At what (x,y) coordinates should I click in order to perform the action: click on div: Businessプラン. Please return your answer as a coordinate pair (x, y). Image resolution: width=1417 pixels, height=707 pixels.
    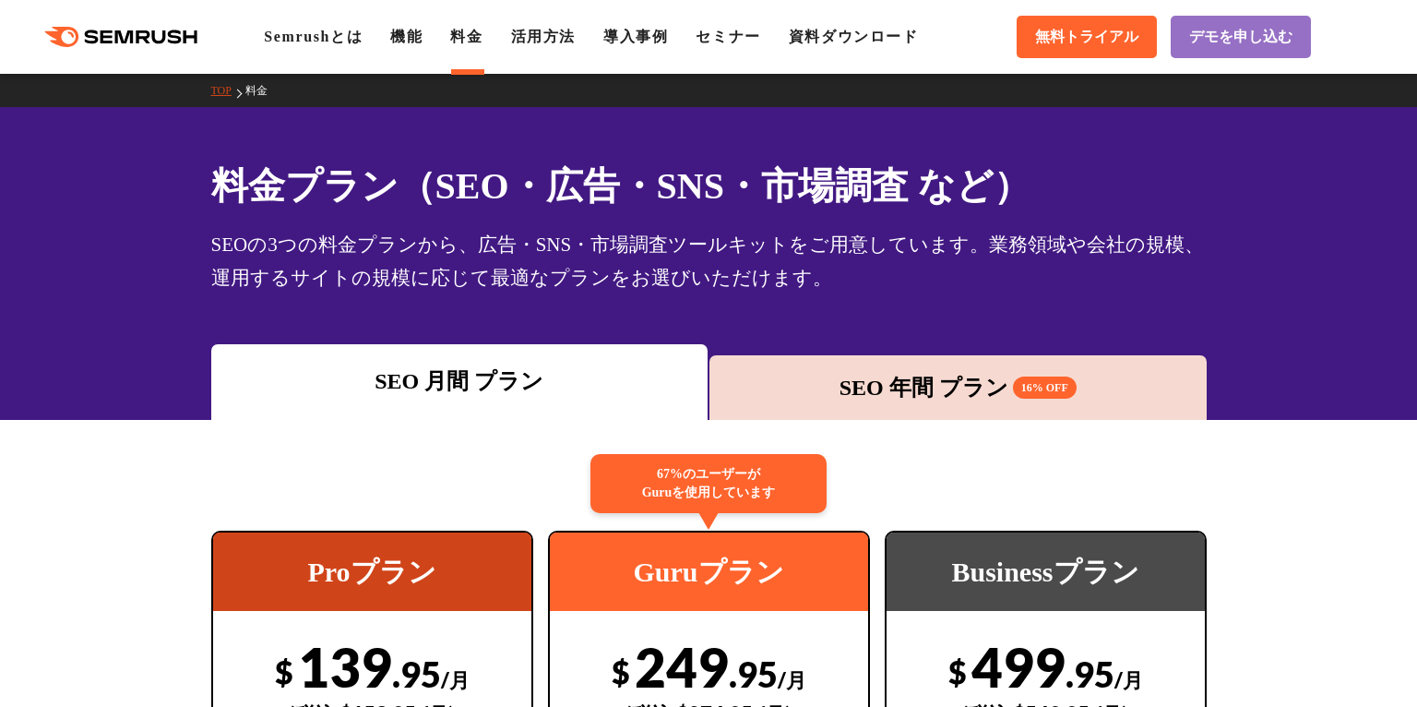
    Looking at the image, I should click on (1045, 571).